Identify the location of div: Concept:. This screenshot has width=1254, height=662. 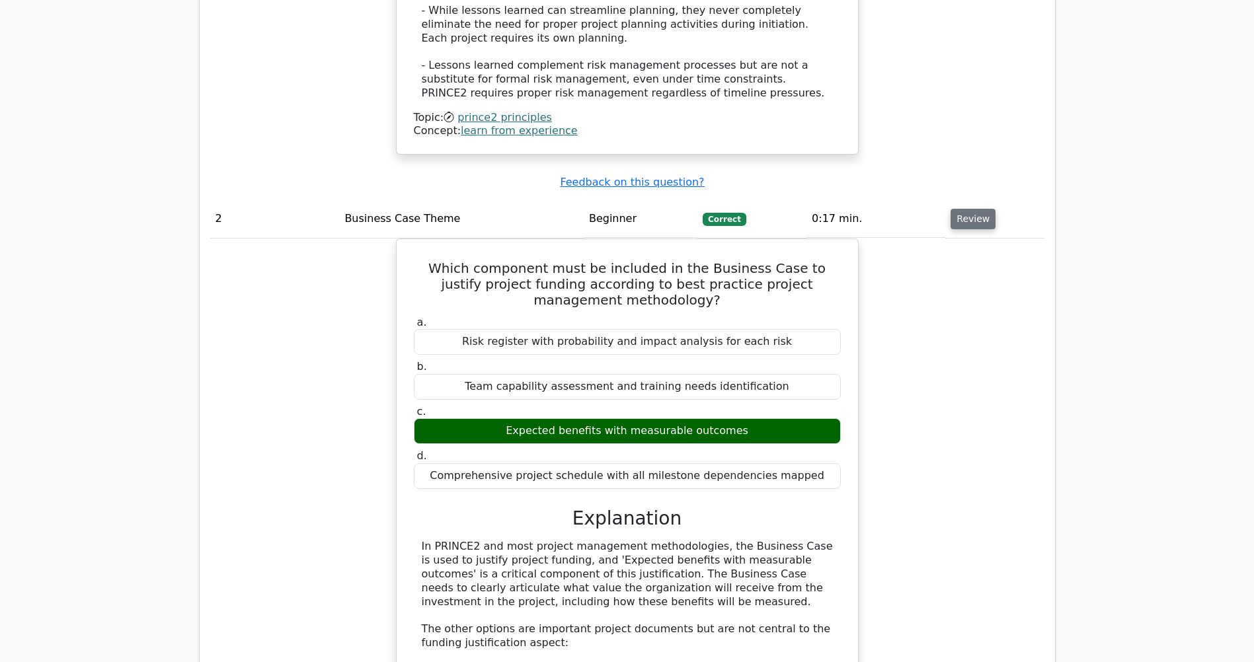
(627, 131).